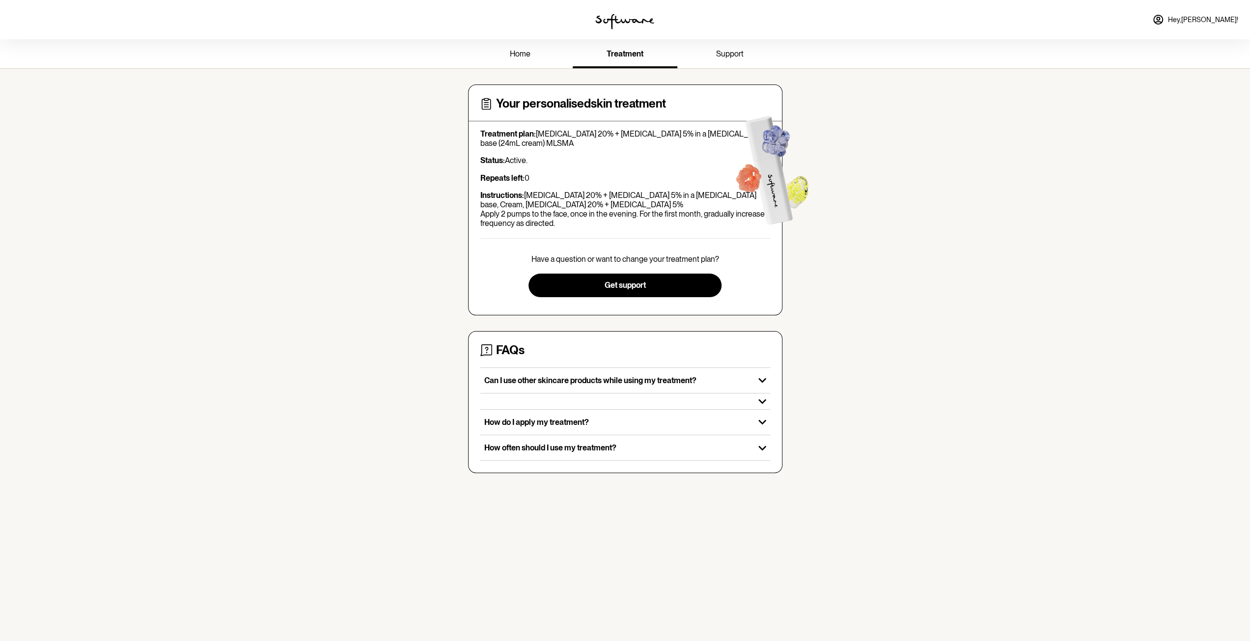 The height and width of the screenshot is (641, 1250). I want to click on h4: FAQs, so click(510, 350).